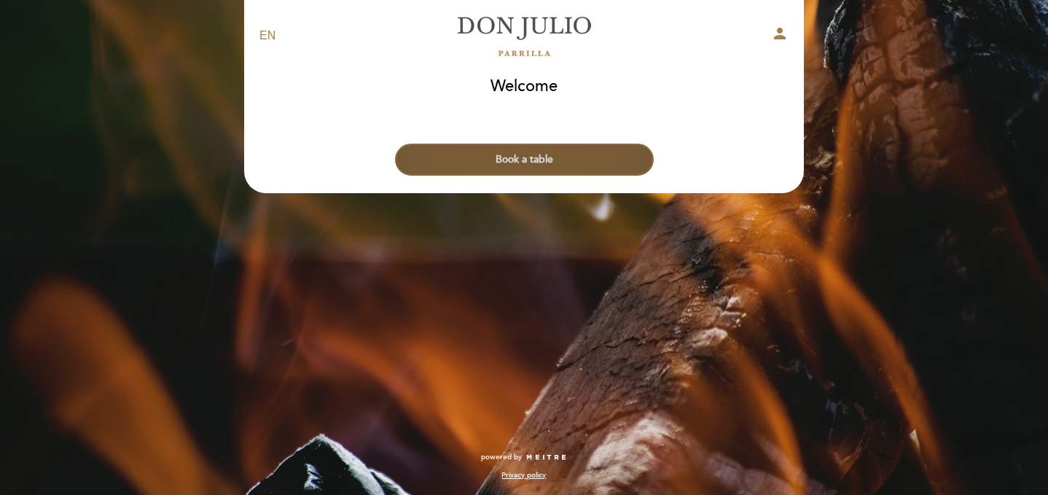 The image size is (1048, 495). I want to click on a: Privacy policy, so click(523, 475).